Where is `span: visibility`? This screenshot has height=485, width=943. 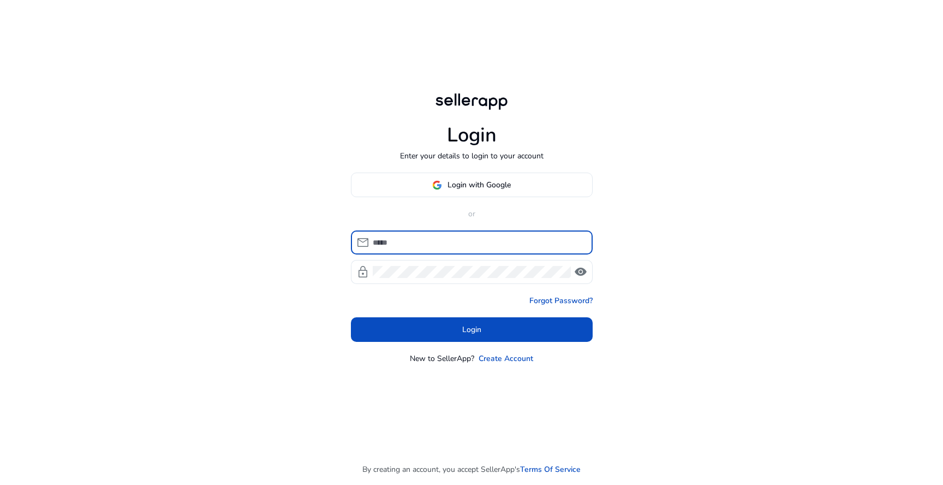 span: visibility is located at coordinates (581, 272).